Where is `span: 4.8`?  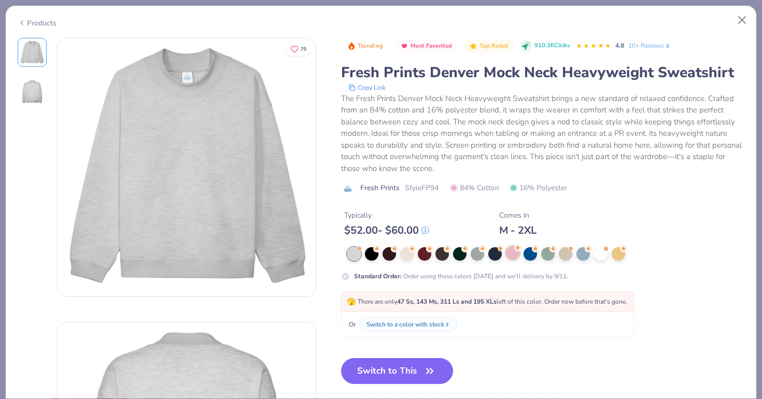
span: 4.8 is located at coordinates (619, 46).